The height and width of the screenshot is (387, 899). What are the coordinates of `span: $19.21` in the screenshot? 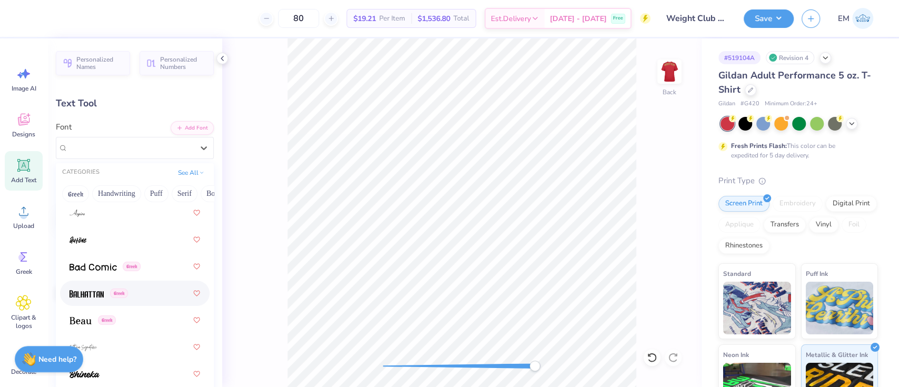 It's located at (364, 18).